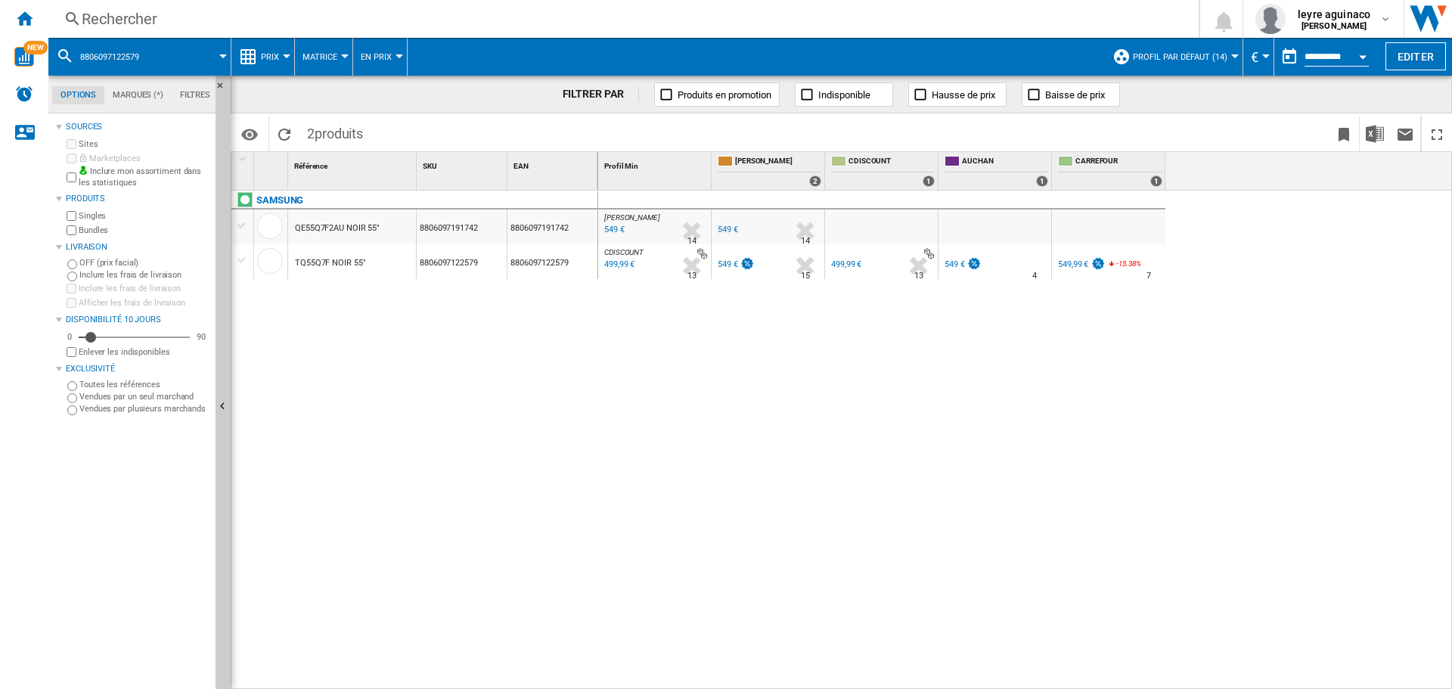  Describe the element at coordinates (1334, 14) in the screenshot. I see `span: leyre aguinaco` at that location.